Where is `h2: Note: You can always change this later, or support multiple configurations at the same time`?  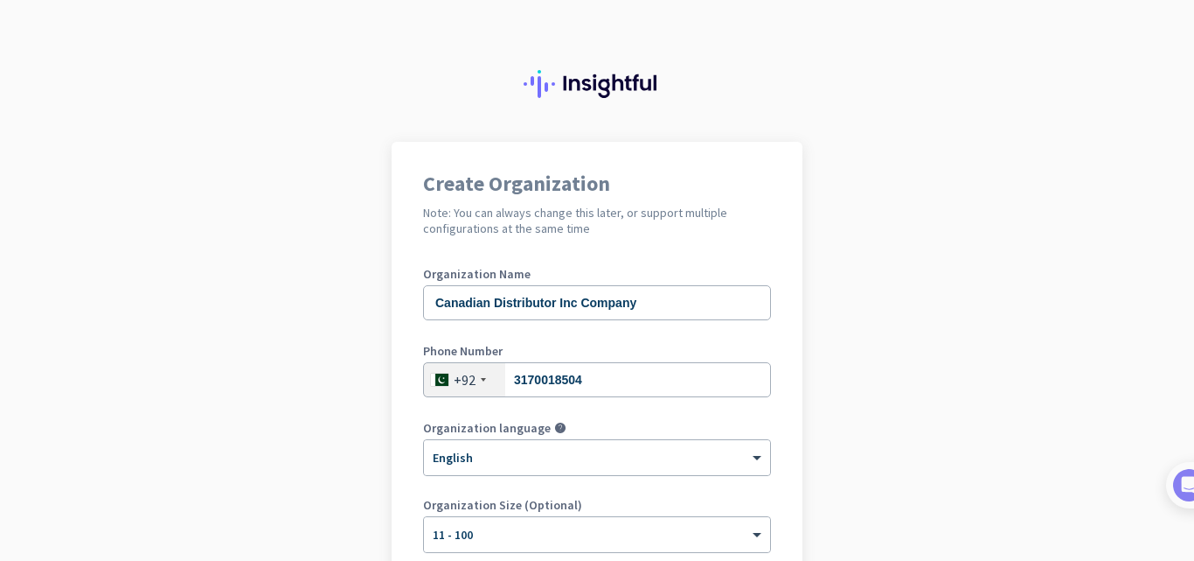 h2: Note: You can always change this later, or support multiple configurations at the same time is located at coordinates (597, 220).